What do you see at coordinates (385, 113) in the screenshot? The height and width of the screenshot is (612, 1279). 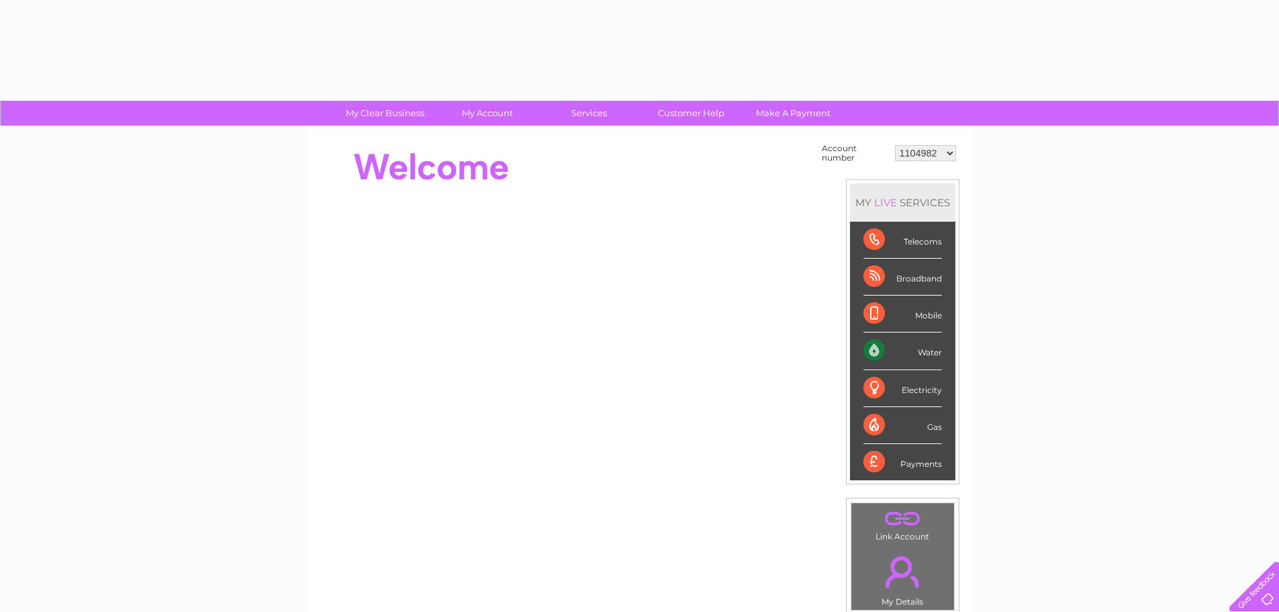 I see `a: My Clear Business` at bounding box center [385, 113].